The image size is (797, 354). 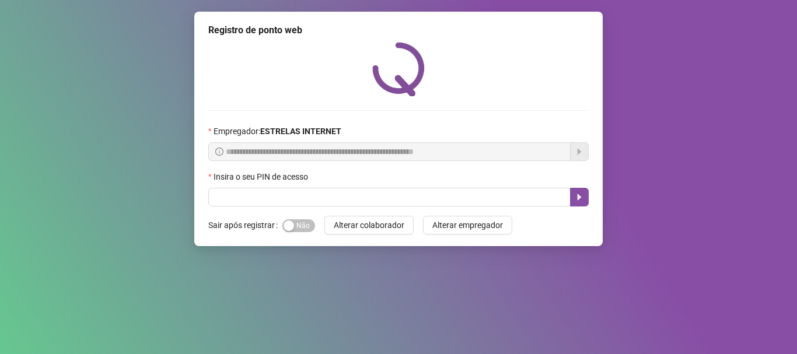 I want to click on label: Sair após registrar, so click(x=245, y=225).